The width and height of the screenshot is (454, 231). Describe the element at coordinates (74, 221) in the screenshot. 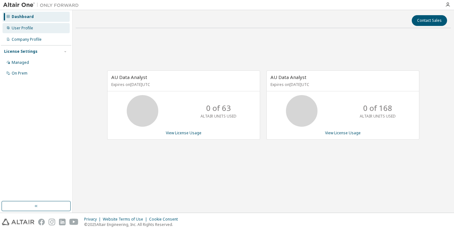

I see `img: youtube.svg` at that location.